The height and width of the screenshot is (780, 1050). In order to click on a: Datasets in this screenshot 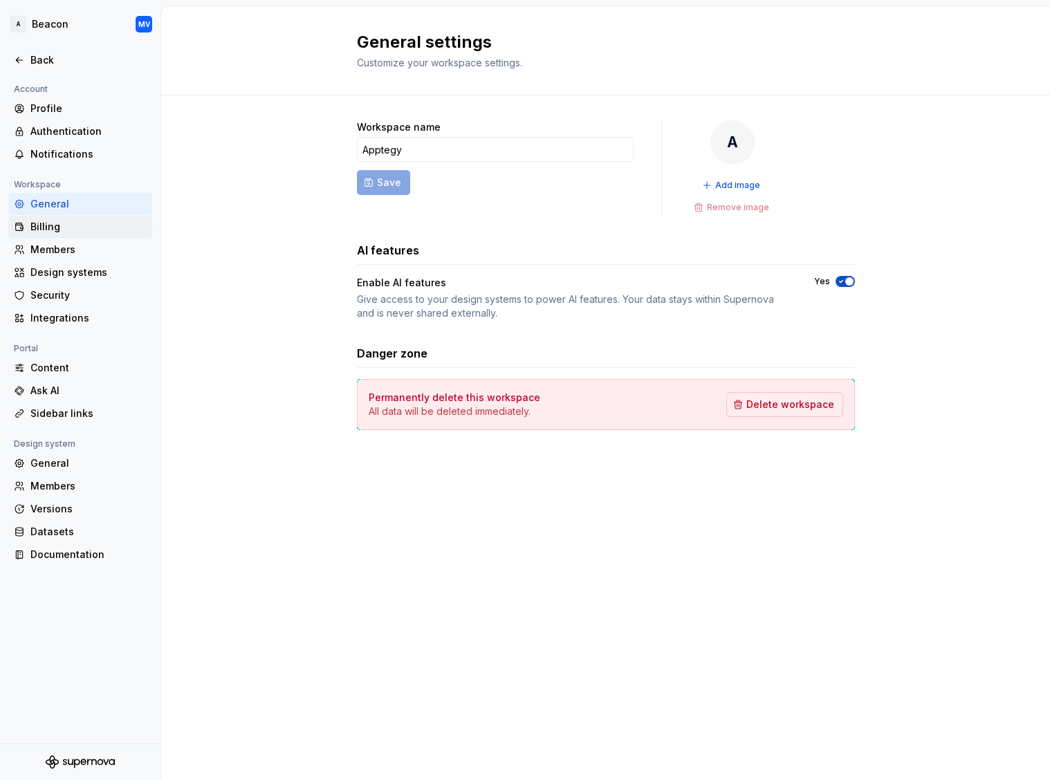, I will do `click(80, 532)`.